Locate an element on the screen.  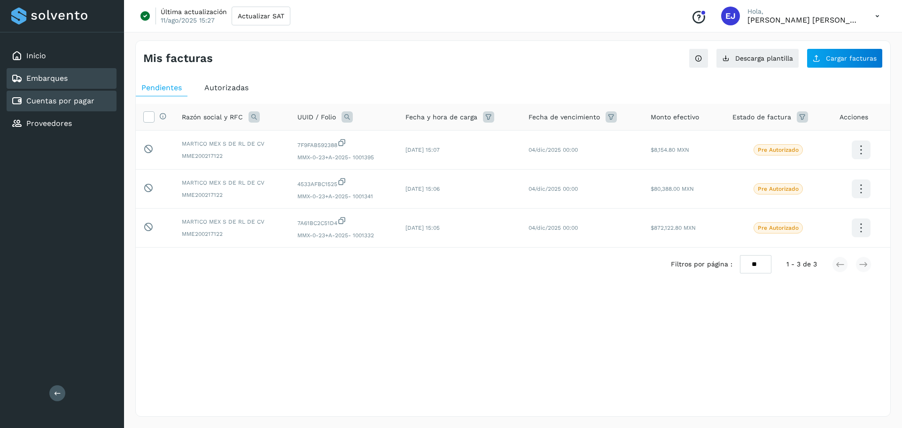
p: Hola, is located at coordinates (804, 11).